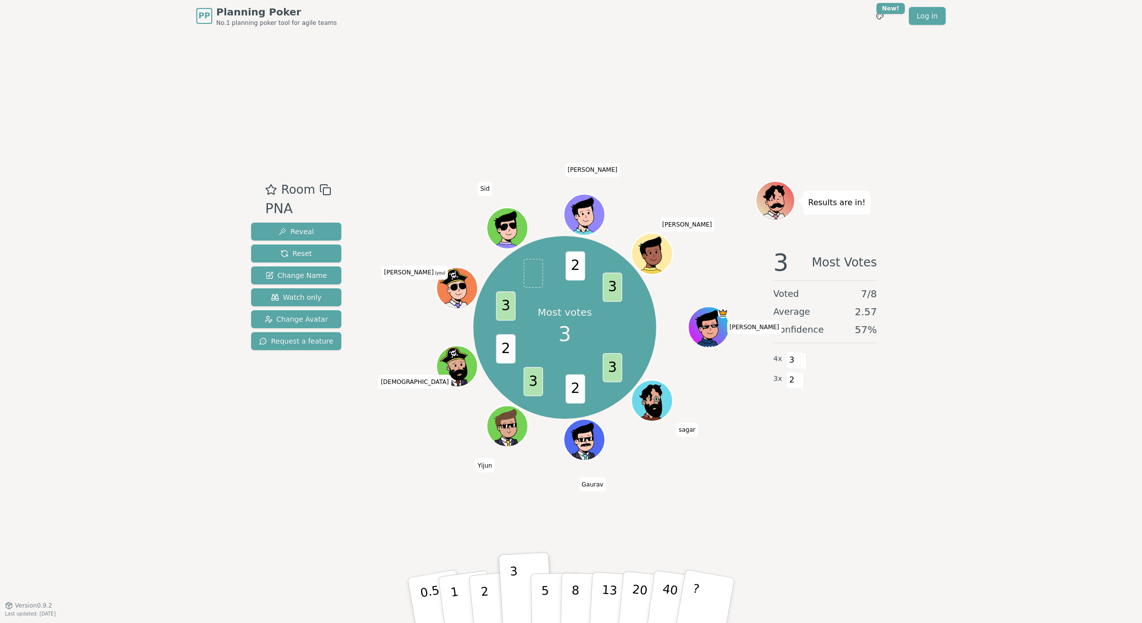 Image resolution: width=1142 pixels, height=623 pixels. What do you see at coordinates (890, 8) in the screenshot?
I see `div: New!` at bounding box center [890, 8].